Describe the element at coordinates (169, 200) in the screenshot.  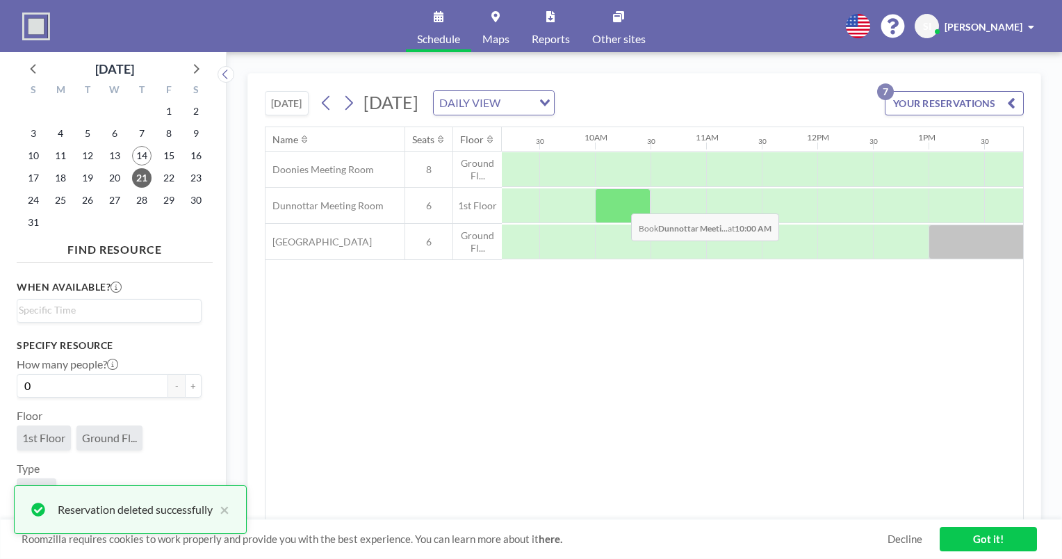
I see `span: Friday, August 29, 2025` at that location.